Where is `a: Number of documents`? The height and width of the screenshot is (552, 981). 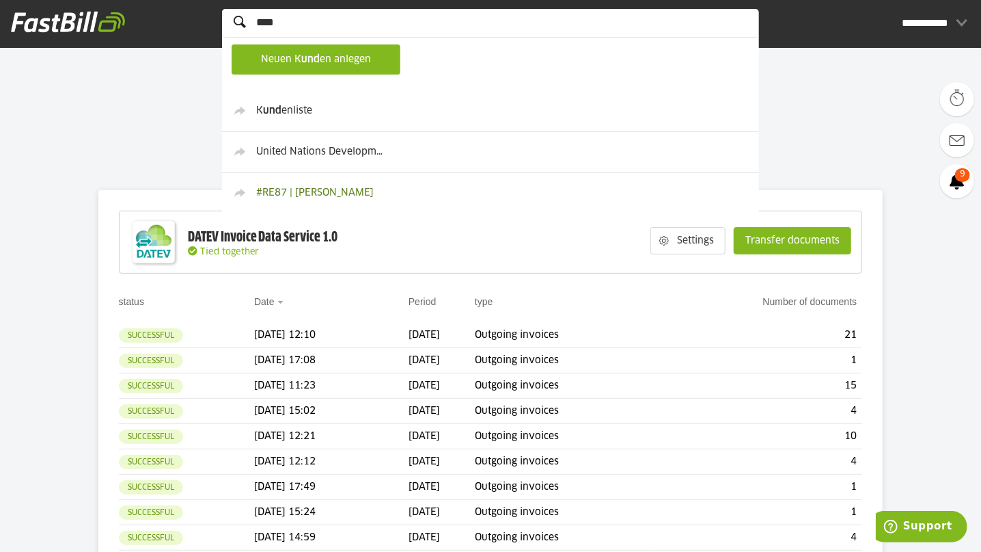 a: Number of documents is located at coordinates (811, 301).